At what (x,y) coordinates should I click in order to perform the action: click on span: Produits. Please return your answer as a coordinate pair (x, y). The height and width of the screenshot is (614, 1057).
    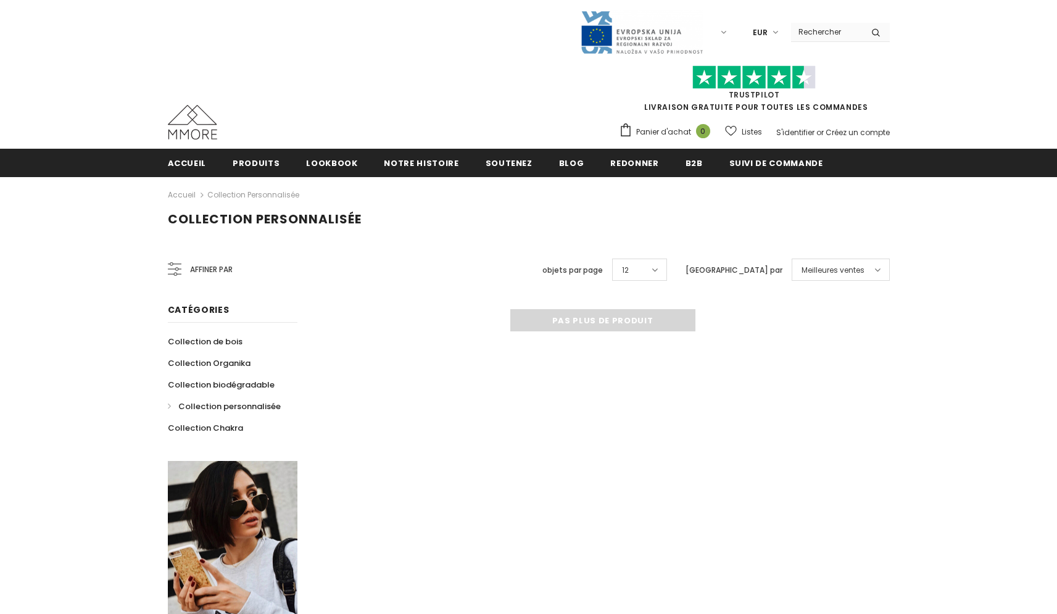
    Looking at the image, I should click on (256, 163).